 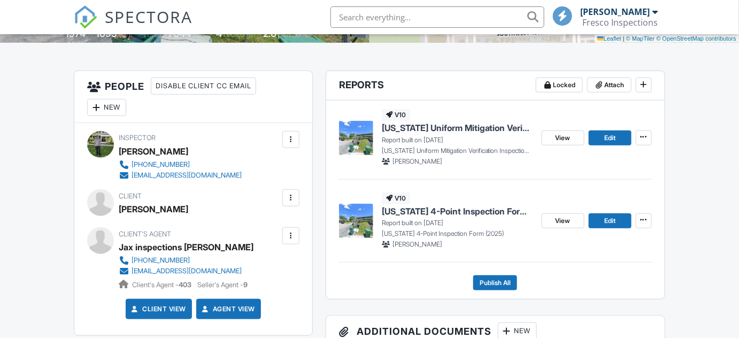 I want to click on a: © OpenStreetMap contributors, so click(x=697, y=39).